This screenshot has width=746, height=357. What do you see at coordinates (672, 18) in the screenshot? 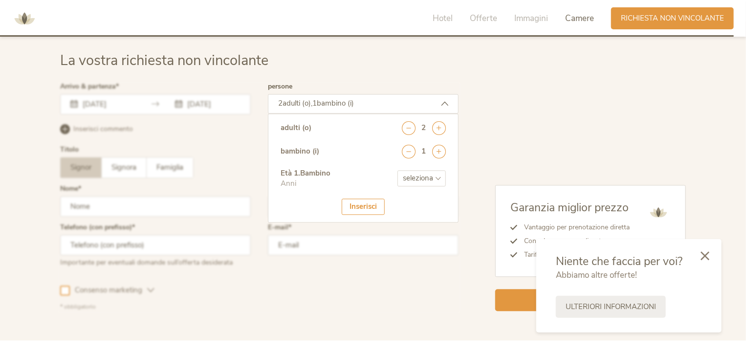
I see `span: Richiesta non vincolante` at bounding box center [672, 18].